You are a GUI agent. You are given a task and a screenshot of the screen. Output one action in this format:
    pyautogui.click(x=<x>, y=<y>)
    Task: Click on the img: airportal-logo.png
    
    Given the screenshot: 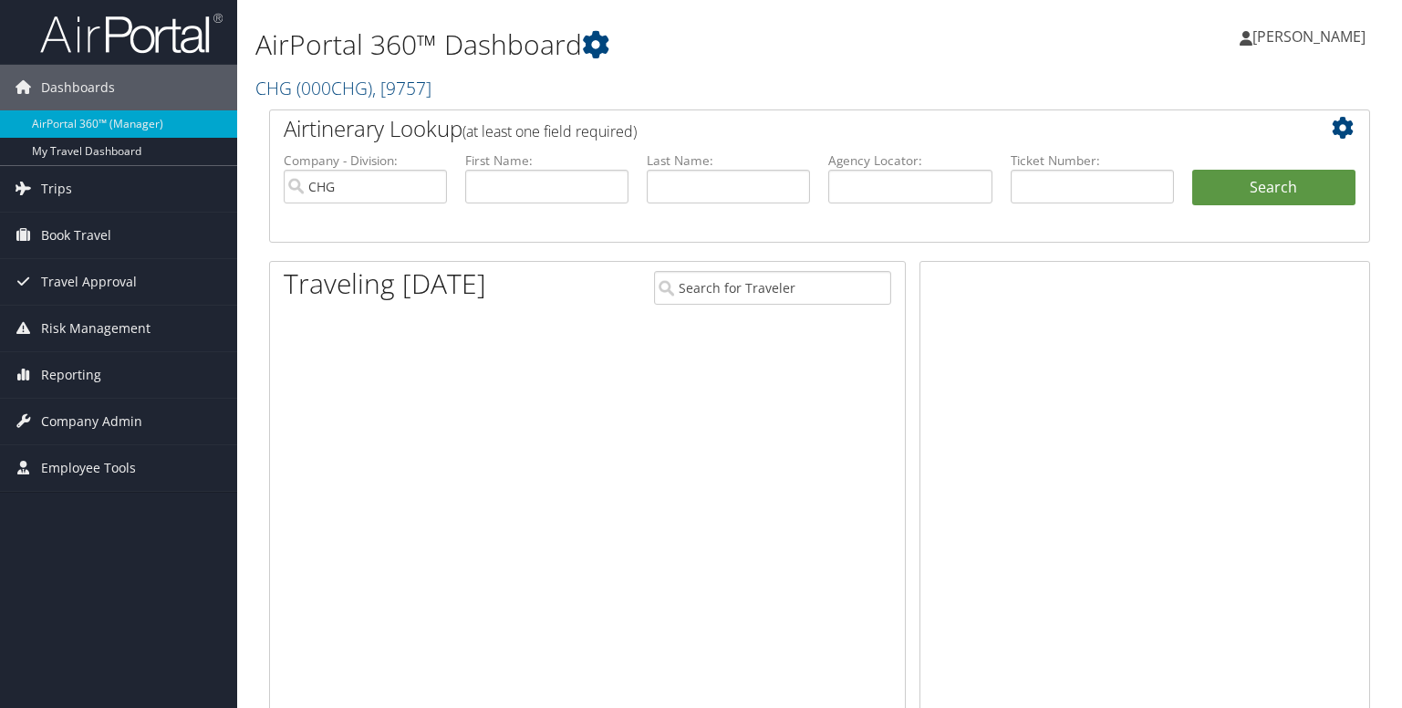 What is the action you would take?
    pyautogui.click(x=131, y=33)
    